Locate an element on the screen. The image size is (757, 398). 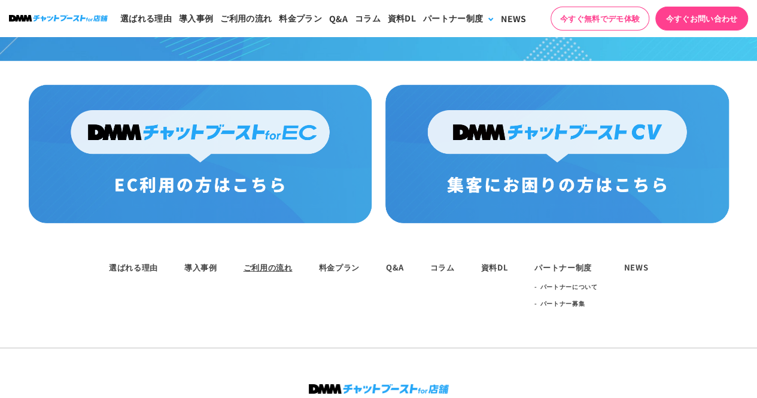
a: コラム is located at coordinates (442, 267).